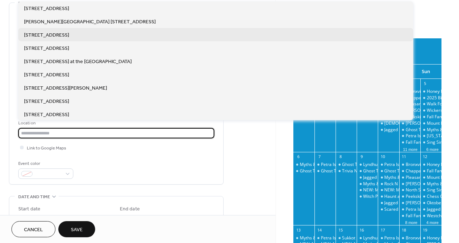 This screenshot has height=243, width=459. Describe the element at coordinates (75, 218) in the screenshot. I see `span: Time` at that location.